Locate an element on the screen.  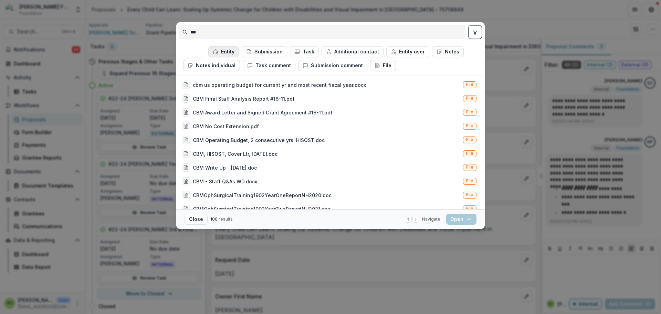
button: toggle filters is located at coordinates (475, 32).